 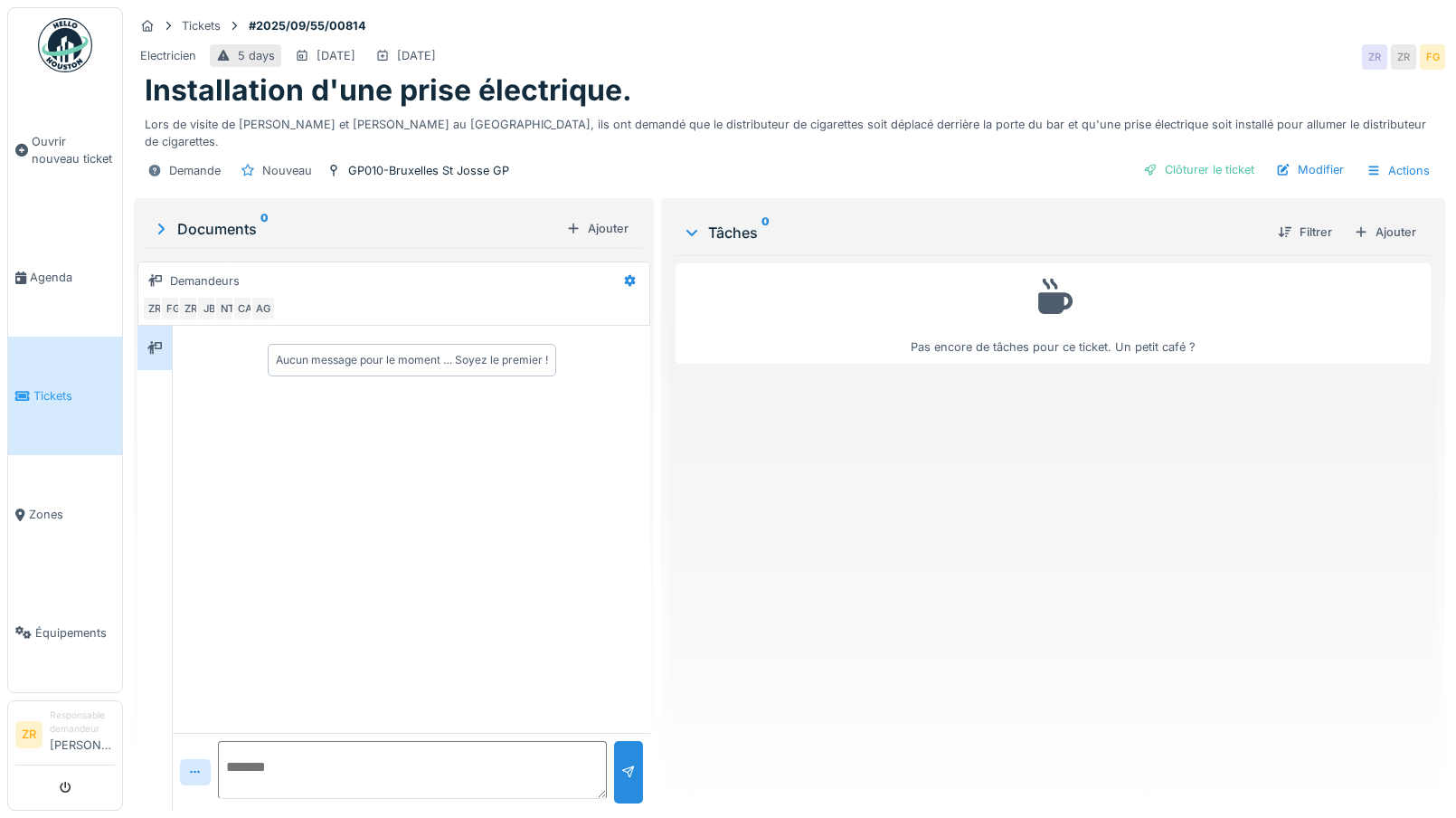 What do you see at coordinates (168, 55) in the screenshot?
I see `div: Electricien` at bounding box center [168, 55].